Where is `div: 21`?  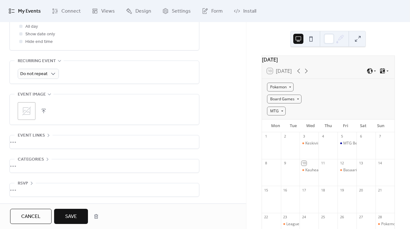
div: 21 is located at coordinates (379, 190).